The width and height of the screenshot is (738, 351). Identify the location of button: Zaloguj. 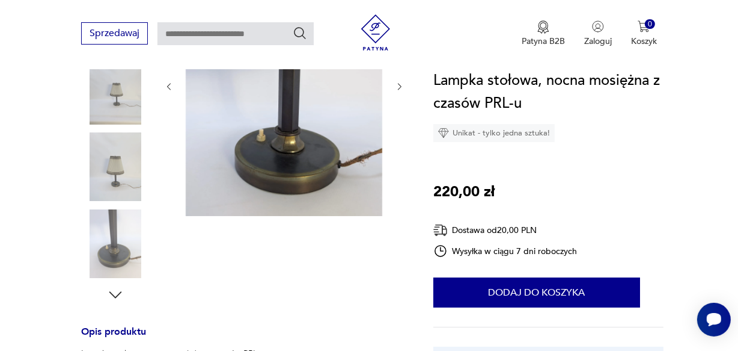
(598, 34).